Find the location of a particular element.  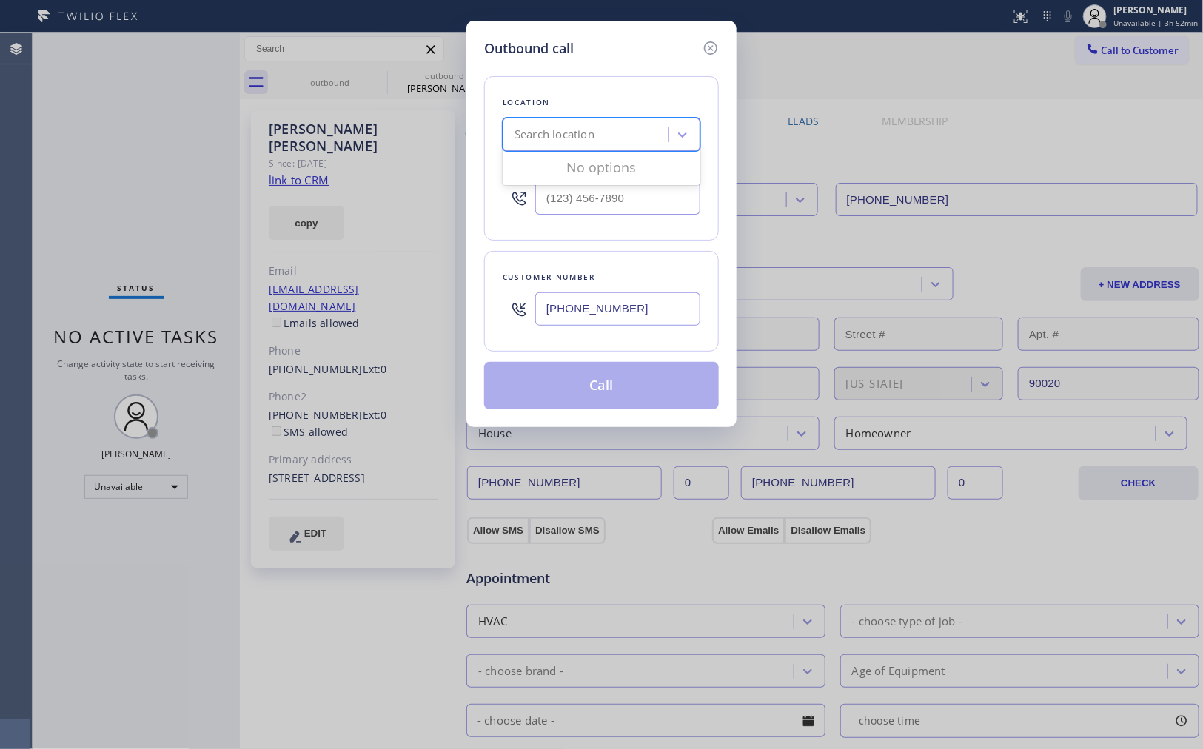

h5: Outbound call is located at coordinates (528, 48).